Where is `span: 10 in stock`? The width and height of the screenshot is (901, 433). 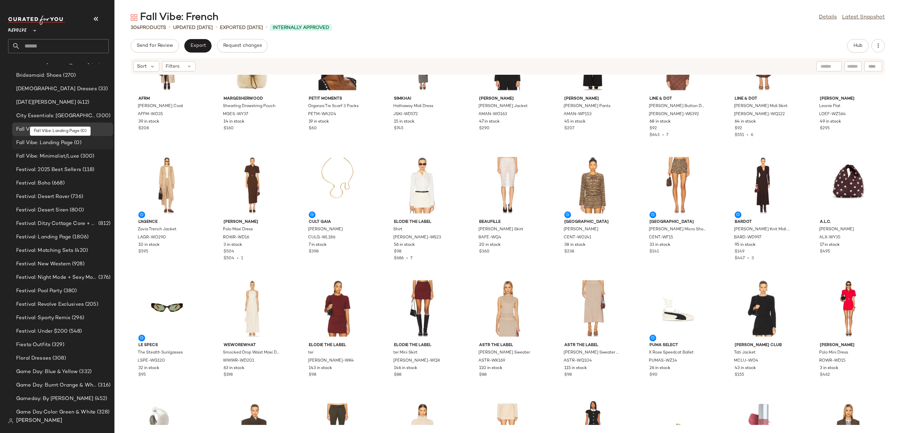
span: 10 in stock is located at coordinates (149, 245).